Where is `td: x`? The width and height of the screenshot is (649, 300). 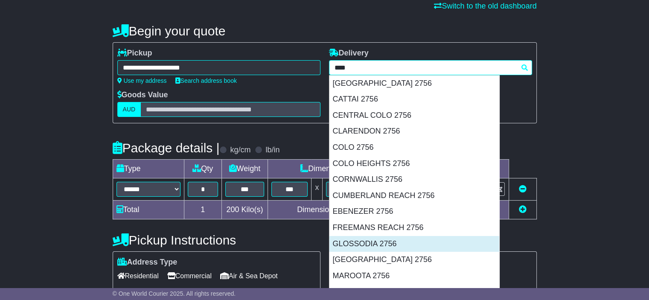 td: x is located at coordinates (317, 190).